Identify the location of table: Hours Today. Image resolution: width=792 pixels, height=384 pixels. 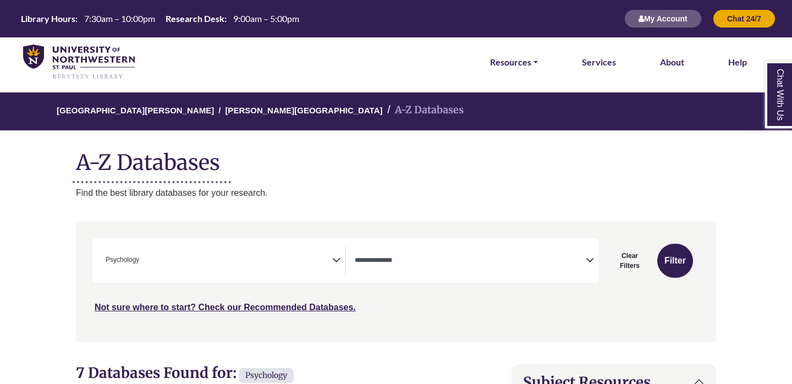
(160, 18).